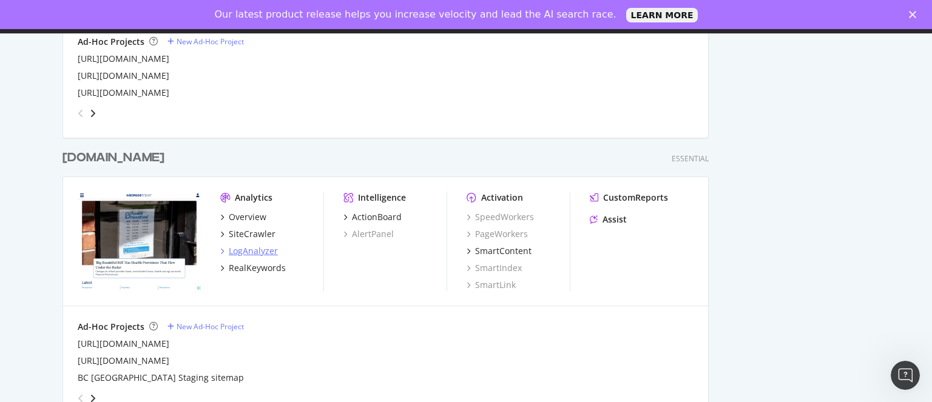 The image size is (932, 402). I want to click on div: Activation, so click(502, 198).